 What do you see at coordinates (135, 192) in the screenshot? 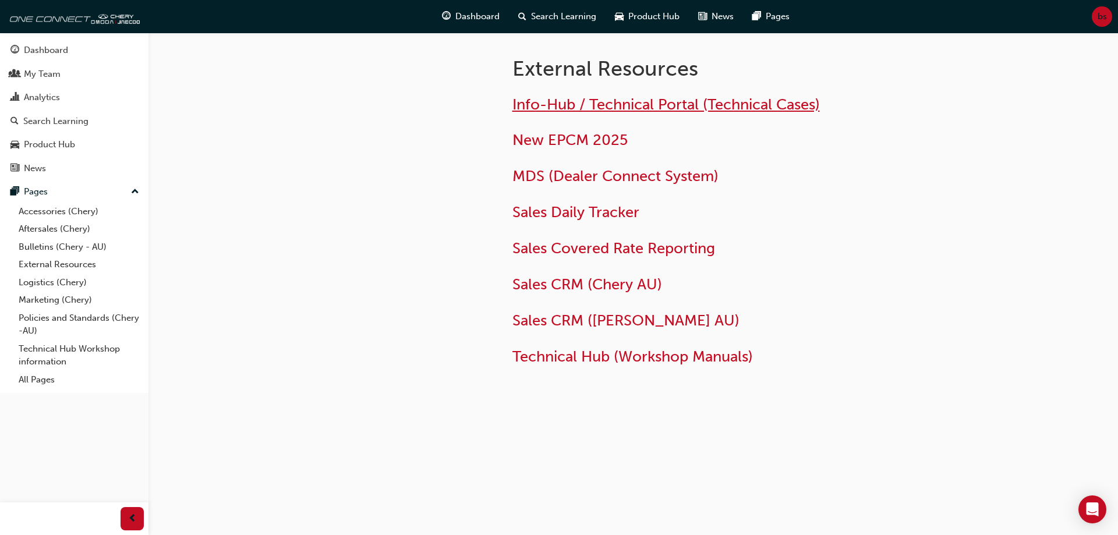
I see `span: up-icon` at bounding box center [135, 192].